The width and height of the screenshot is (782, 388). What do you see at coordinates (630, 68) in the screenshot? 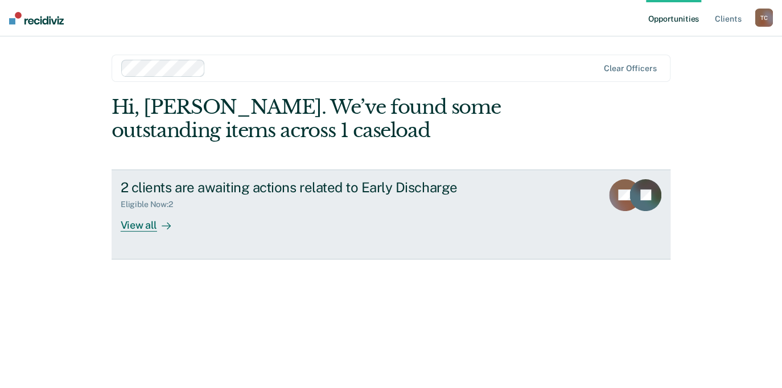
I see `div: Clear officers` at bounding box center [630, 68].